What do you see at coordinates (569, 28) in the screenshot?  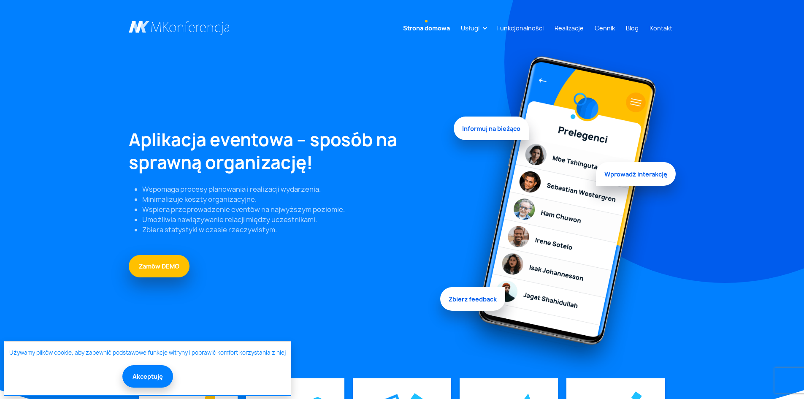 I see `a: Realizacje` at bounding box center [569, 28].